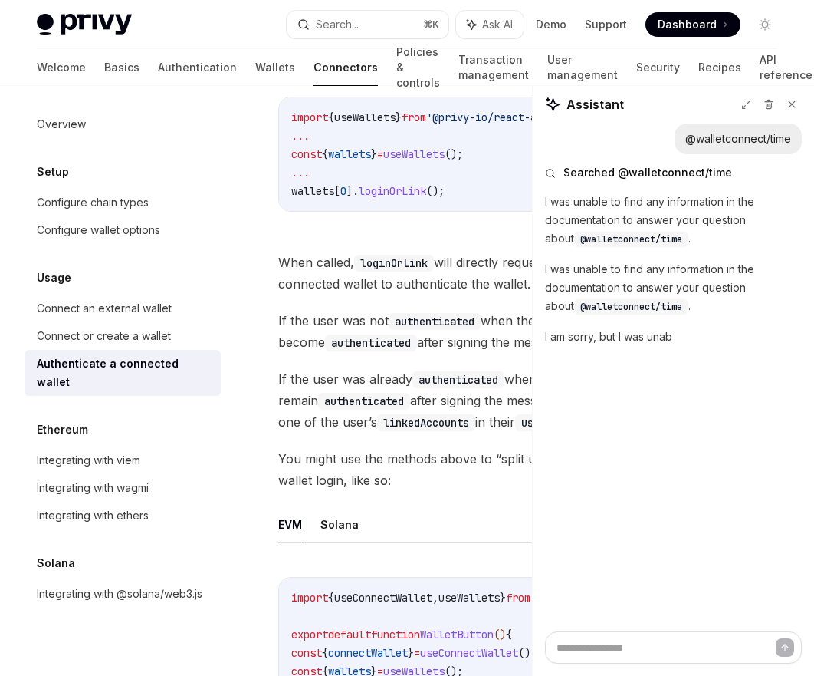 Image resolution: width=814 pixels, height=676 pixels. Describe the element at coordinates (532, 273) in the screenshot. I see `span: When called, will directly request a or signature from the user’s connected wallet to authenticat...` at that location.